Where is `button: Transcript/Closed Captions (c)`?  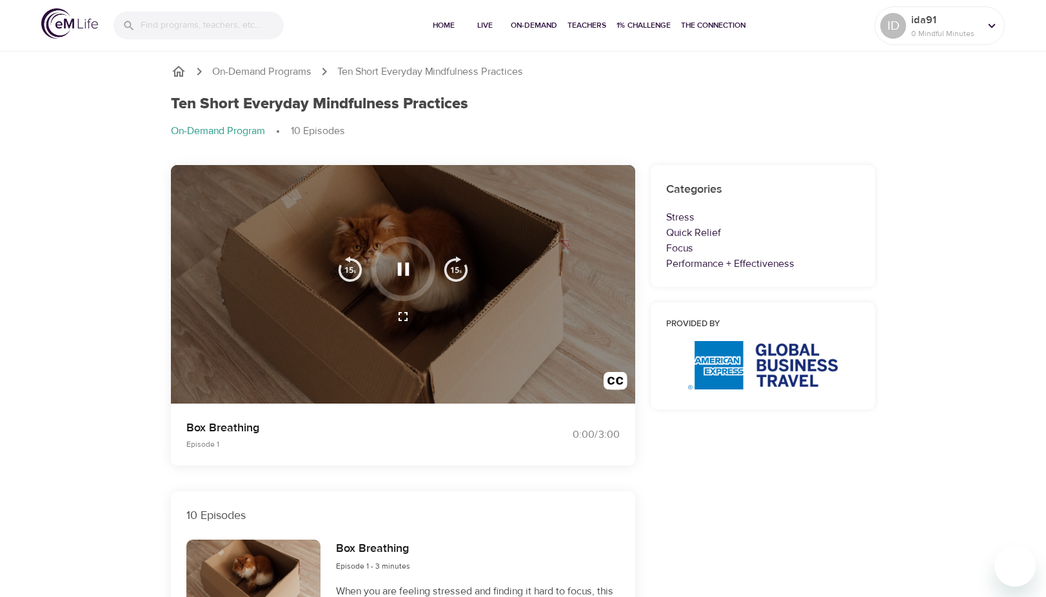
button: Transcript/Closed Captions (c) is located at coordinates (615, 384).